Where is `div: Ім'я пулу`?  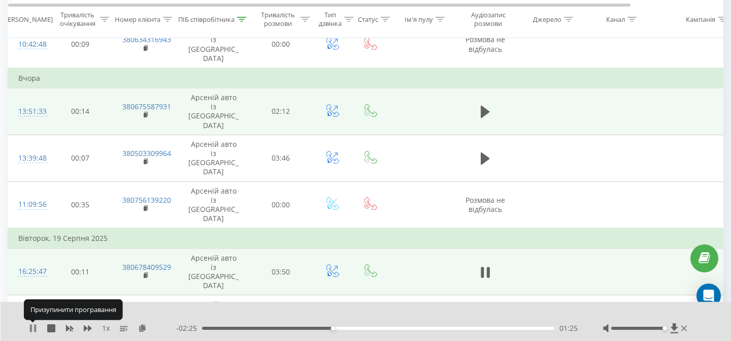
div: Ім'я пулу is located at coordinates (419, 19).